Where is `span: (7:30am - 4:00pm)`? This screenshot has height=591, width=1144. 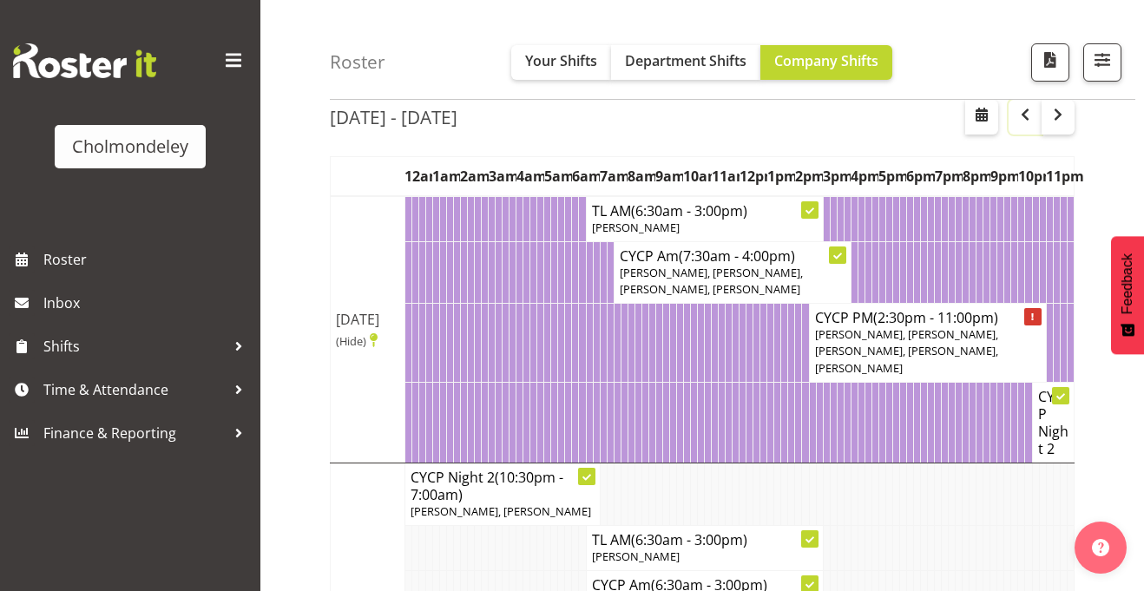
span: (7:30am - 4:00pm) is located at coordinates (737, 256).